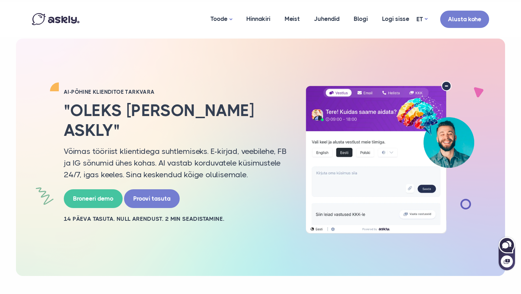  I want to click on a: Alusta kohe, so click(464, 19).